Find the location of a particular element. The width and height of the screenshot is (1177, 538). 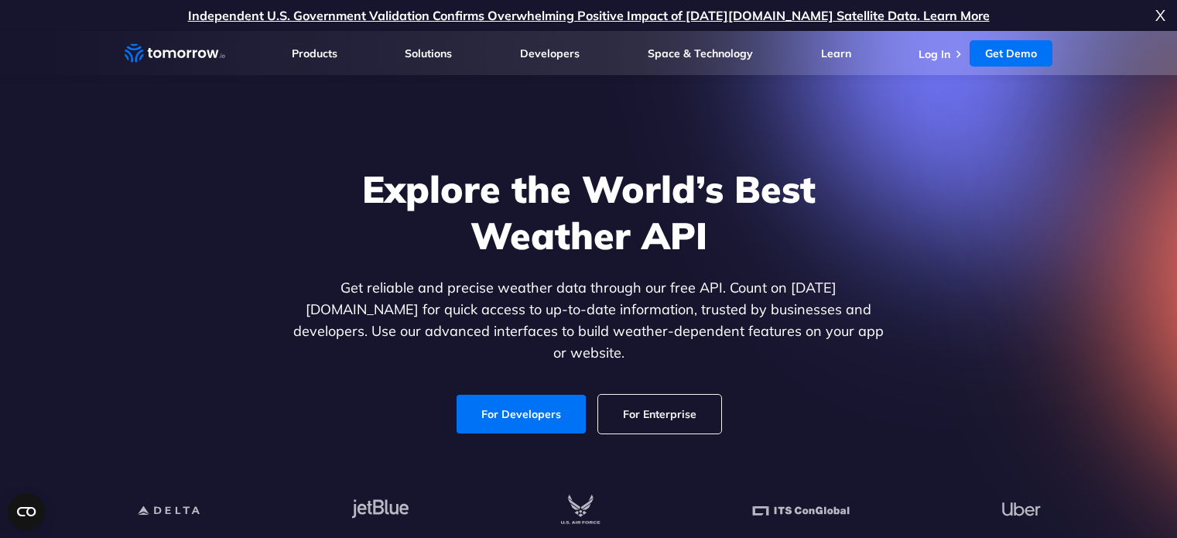

a: Space & Technology is located at coordinates (700, 53).